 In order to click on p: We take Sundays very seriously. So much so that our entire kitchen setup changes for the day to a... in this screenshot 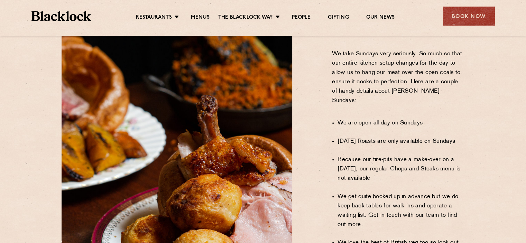, I will do `click(398, 82)`.